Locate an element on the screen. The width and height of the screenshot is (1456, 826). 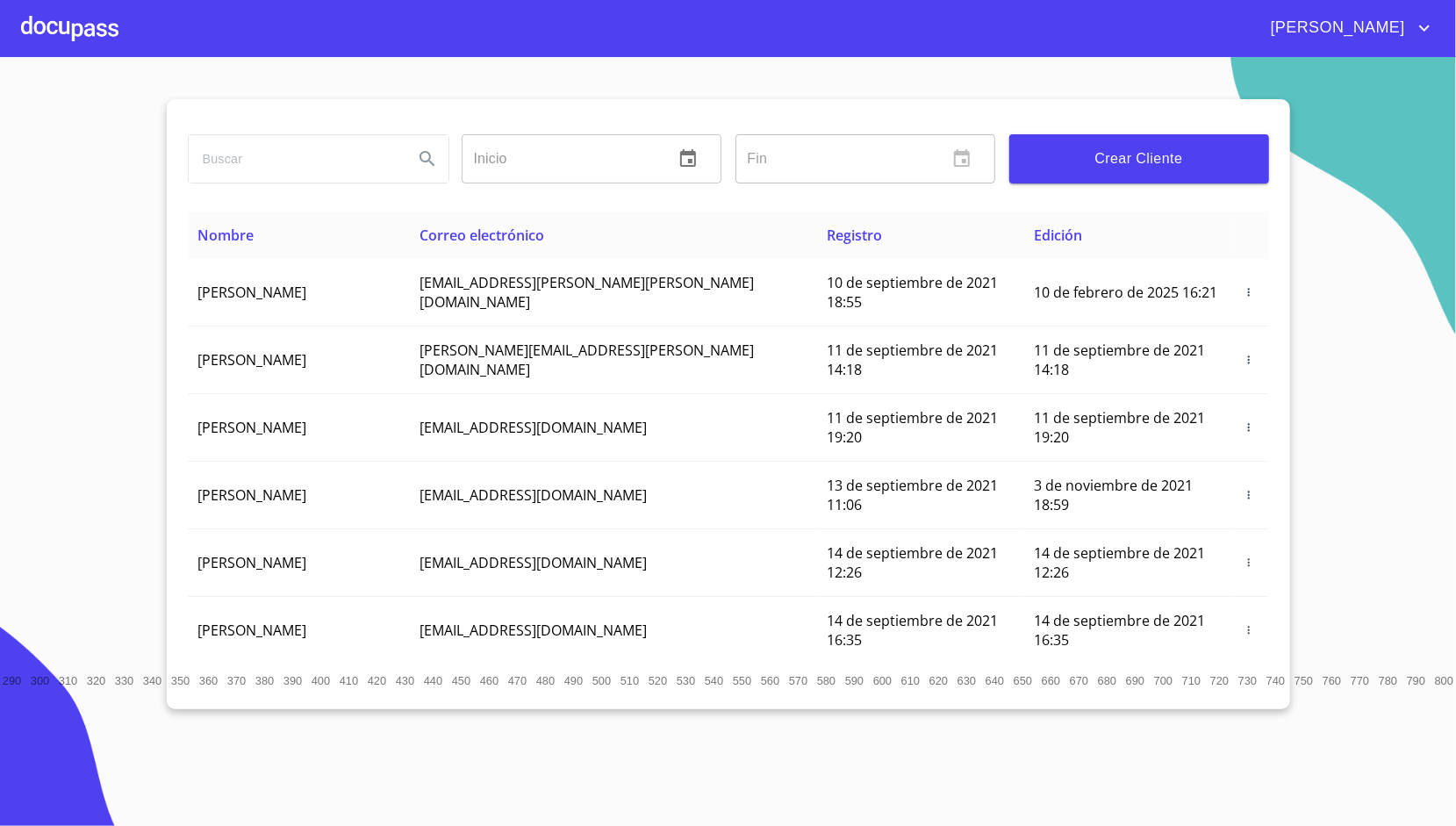
button: 740 is located at coordinates (1277, 682).